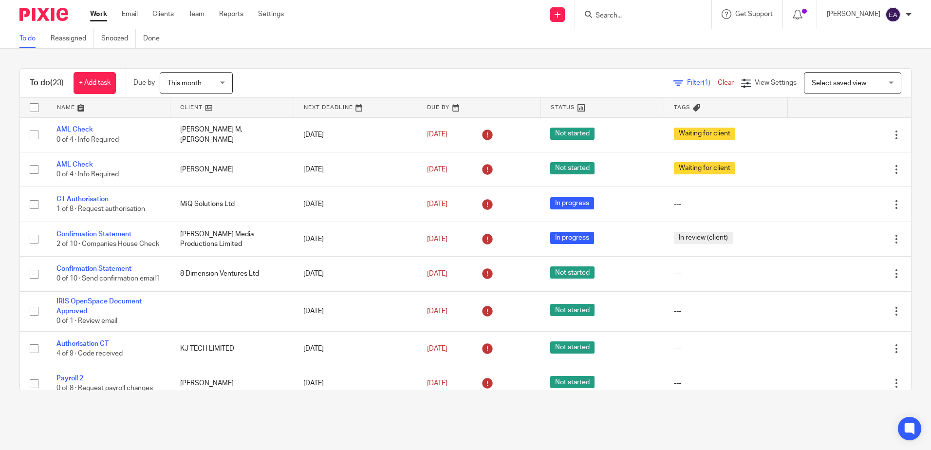 The image size is (931, 450). Describe the element at coordinates (72, 38) in the screenshot. I see `a: Reassigned` at that location.